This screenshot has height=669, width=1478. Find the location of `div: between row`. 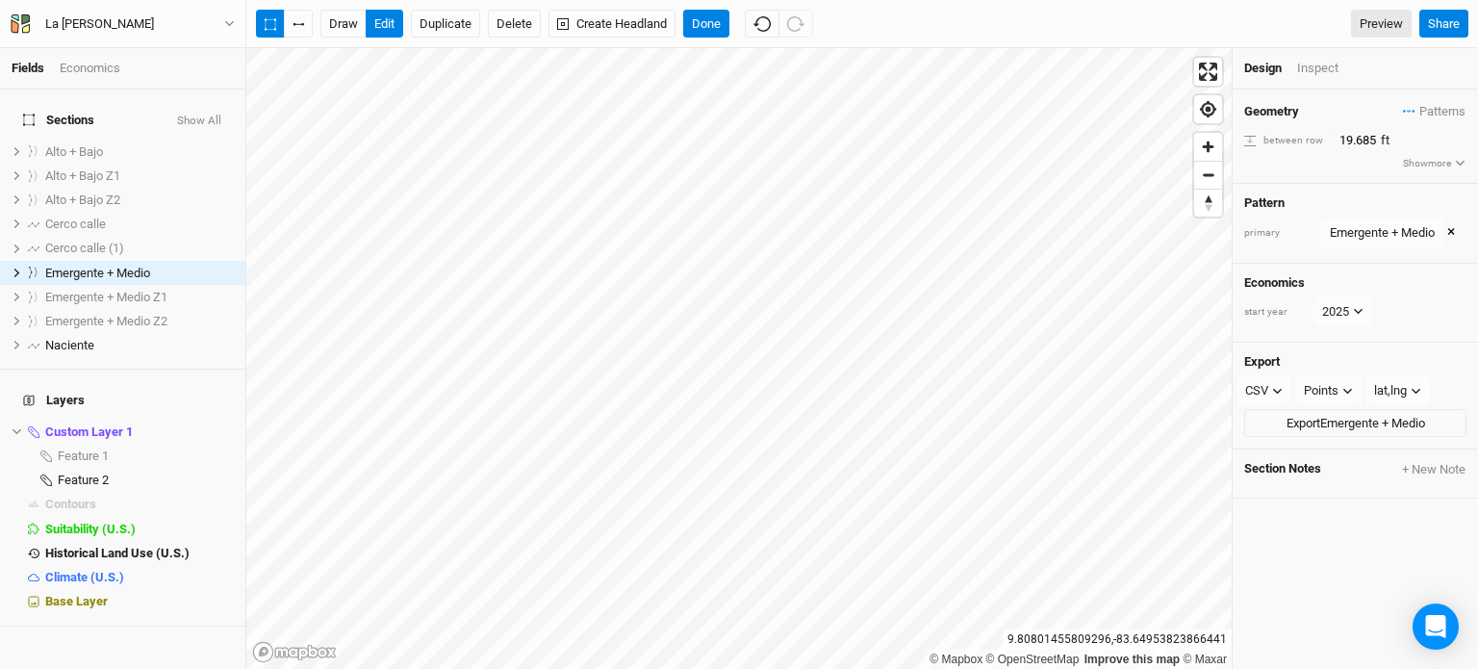

div: between row is located at coordinates (1286, 140).